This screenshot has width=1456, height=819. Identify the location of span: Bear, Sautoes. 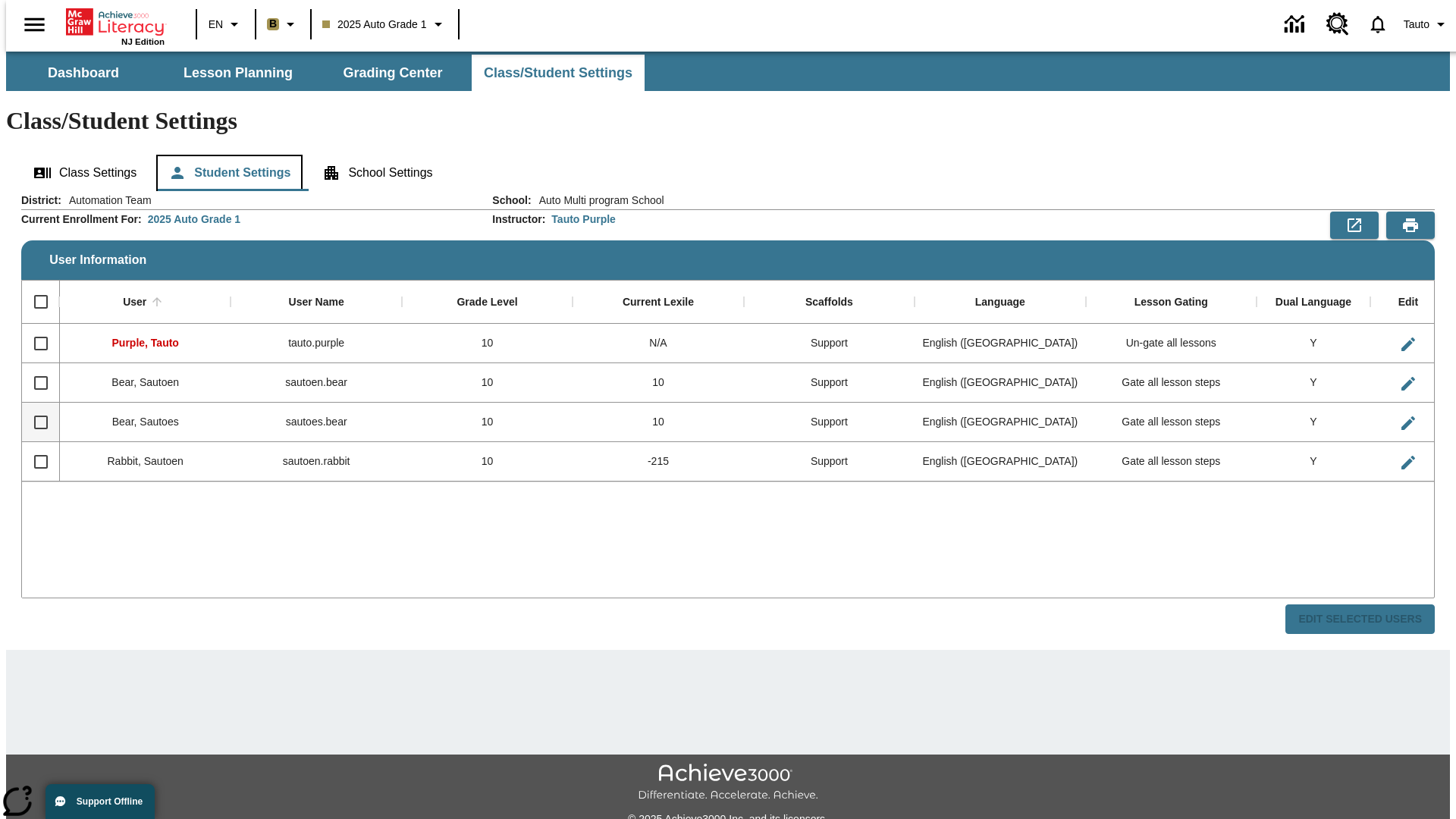
(146, 422).